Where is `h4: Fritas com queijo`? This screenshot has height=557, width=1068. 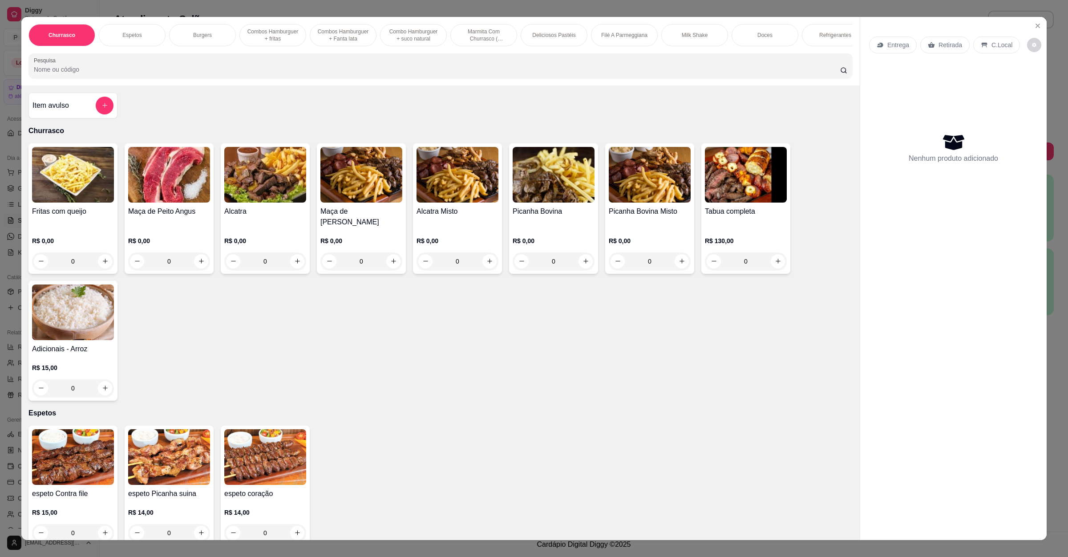 h4: Fritas com queijo is located at coordinates (73, 211).